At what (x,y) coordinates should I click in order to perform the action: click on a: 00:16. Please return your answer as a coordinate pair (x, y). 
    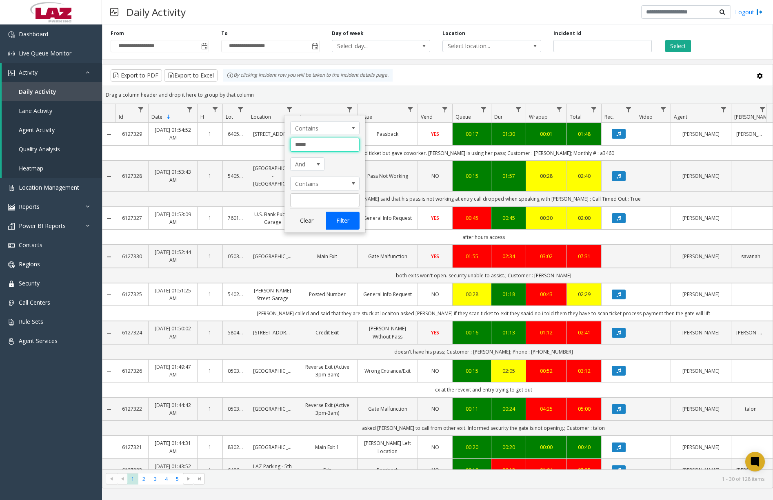
    Looking at the image, I should click on (472, 333).